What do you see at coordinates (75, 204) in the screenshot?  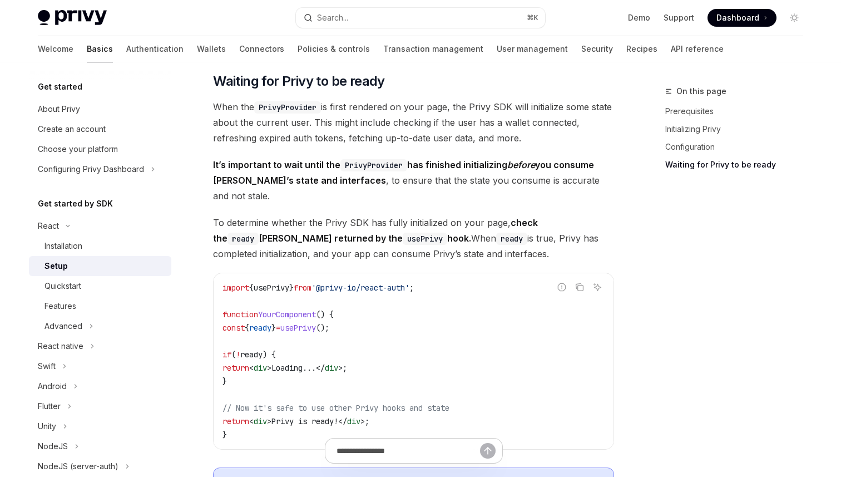 I see `h5: Get started by SDK` at bounding box center [75, 204].